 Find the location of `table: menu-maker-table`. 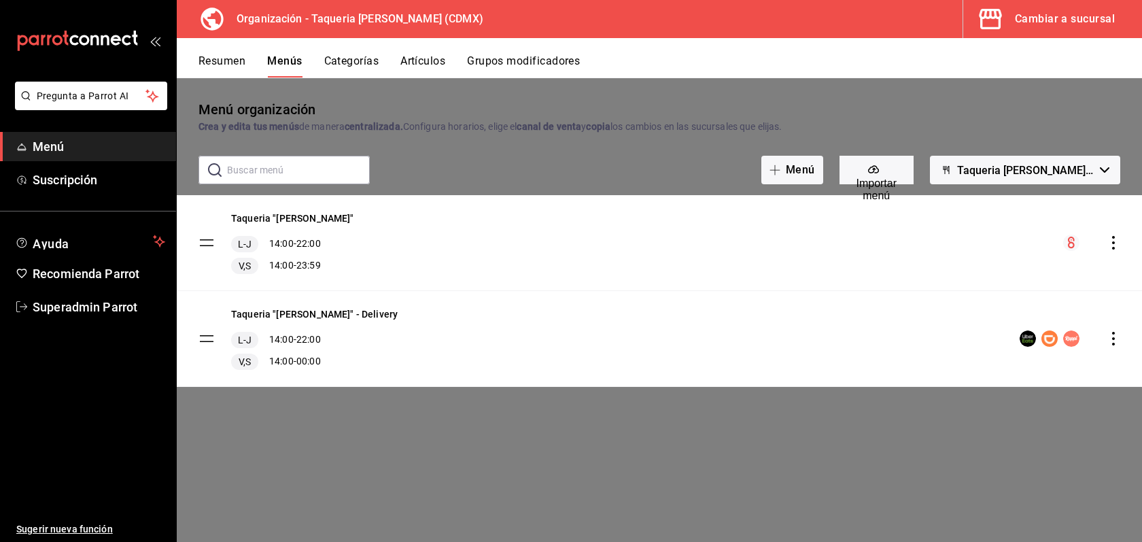

table: menu-maker-table is located at coordinates (659, 291).